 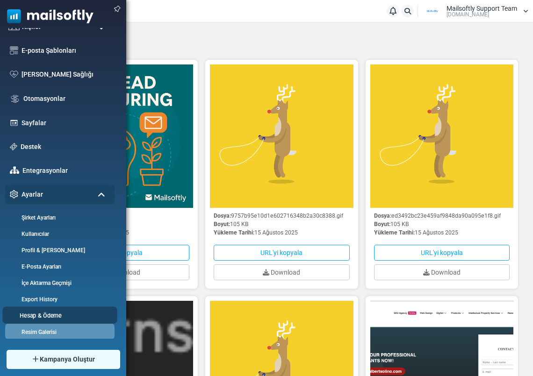 I want to click on img: landing_pages.svg, so click(x=14, y=123).